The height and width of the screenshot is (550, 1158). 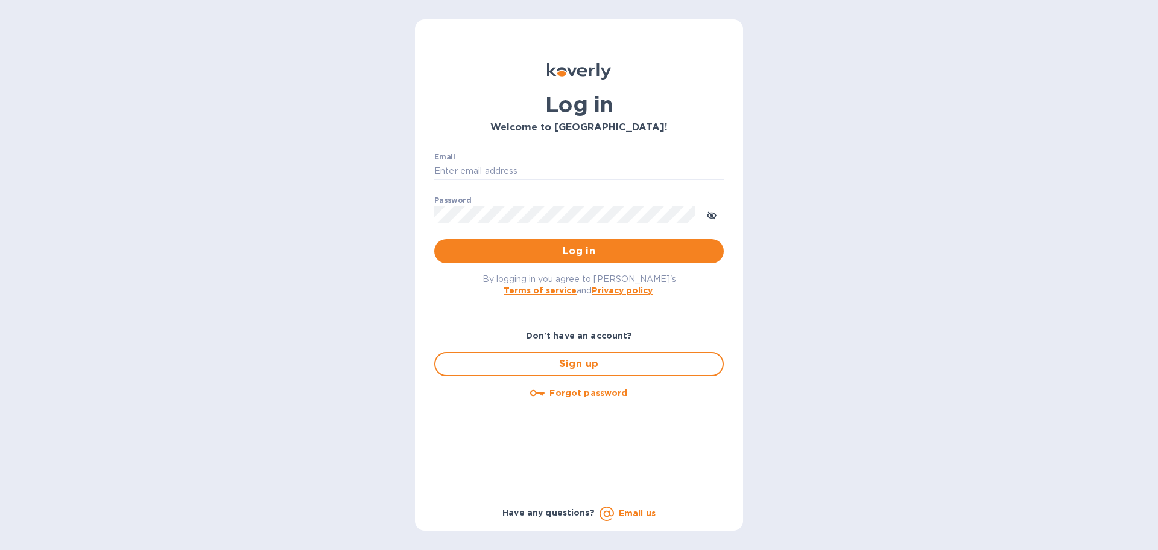 I want to click on label: Email, so click(x=445, y=157).